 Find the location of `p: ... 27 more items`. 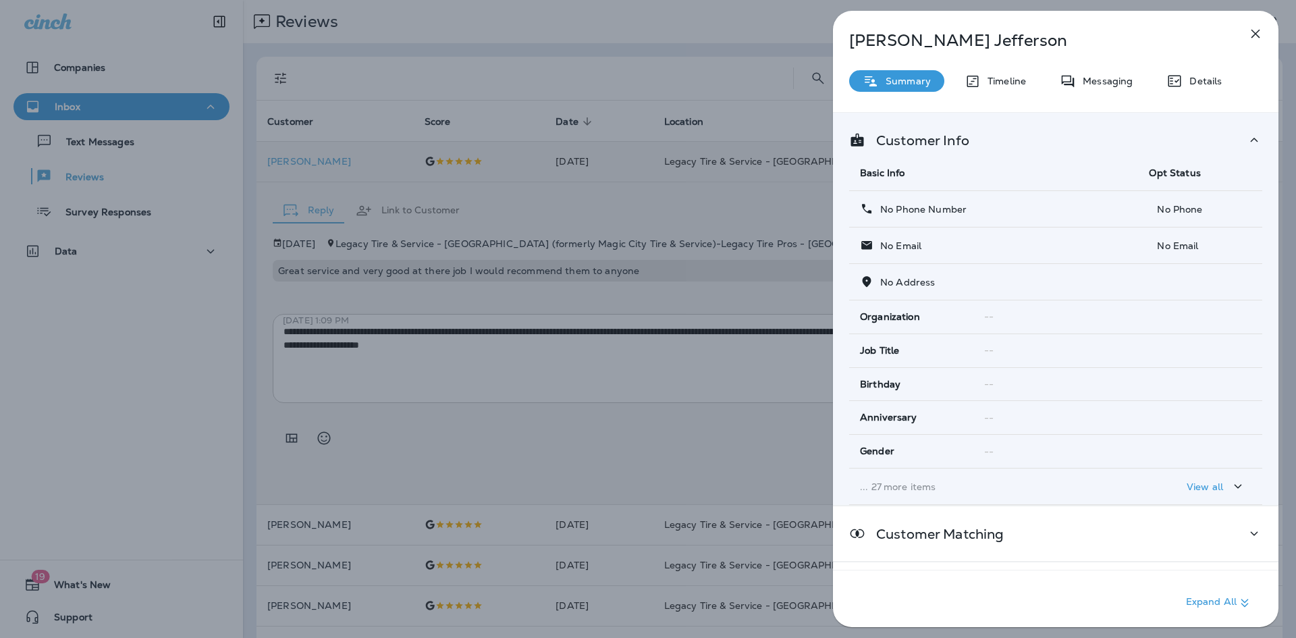

p: ... 27 more items is located at coordinates (994, 487).